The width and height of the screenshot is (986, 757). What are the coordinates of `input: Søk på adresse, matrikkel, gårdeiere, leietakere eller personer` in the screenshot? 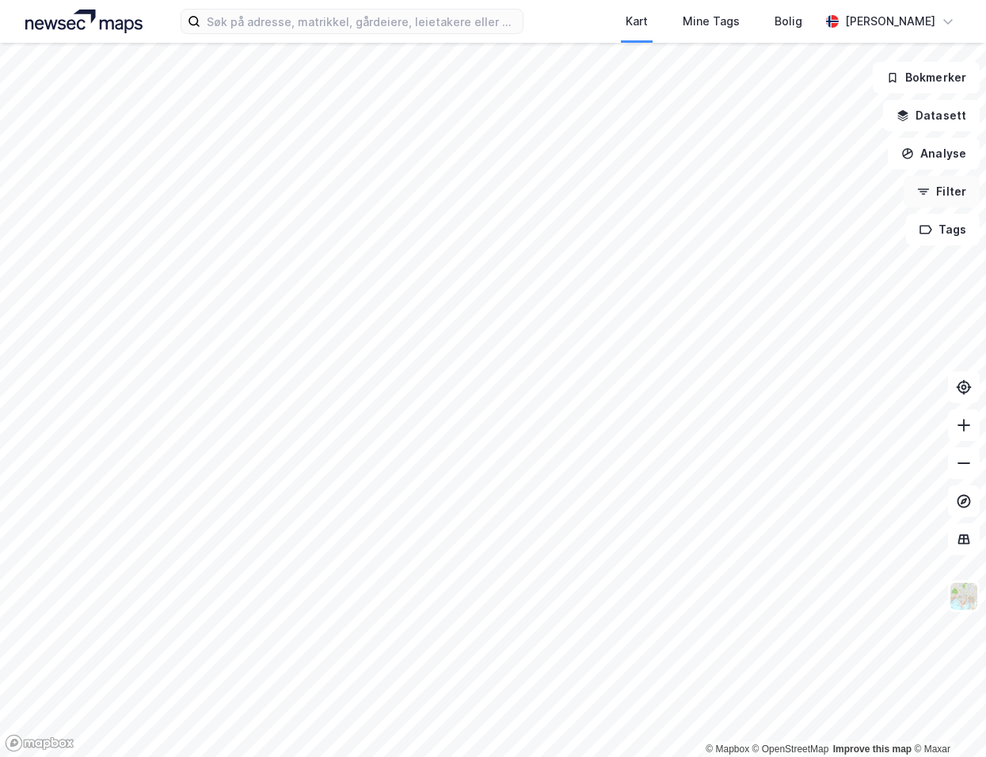 It's located at (361, 21).